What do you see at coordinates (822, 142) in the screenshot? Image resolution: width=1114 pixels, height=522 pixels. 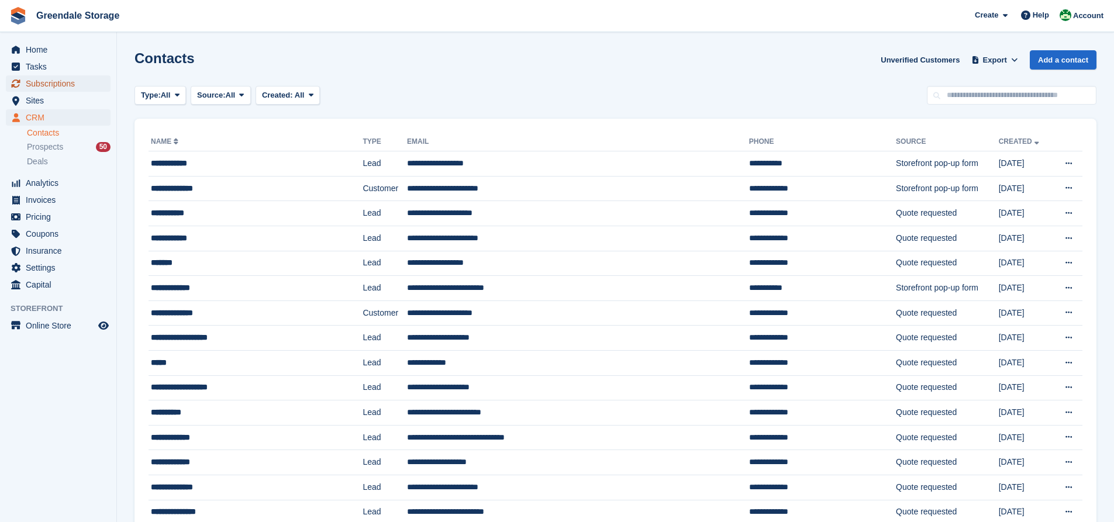 I see `th: Phone` at bounding box center [822, 142].